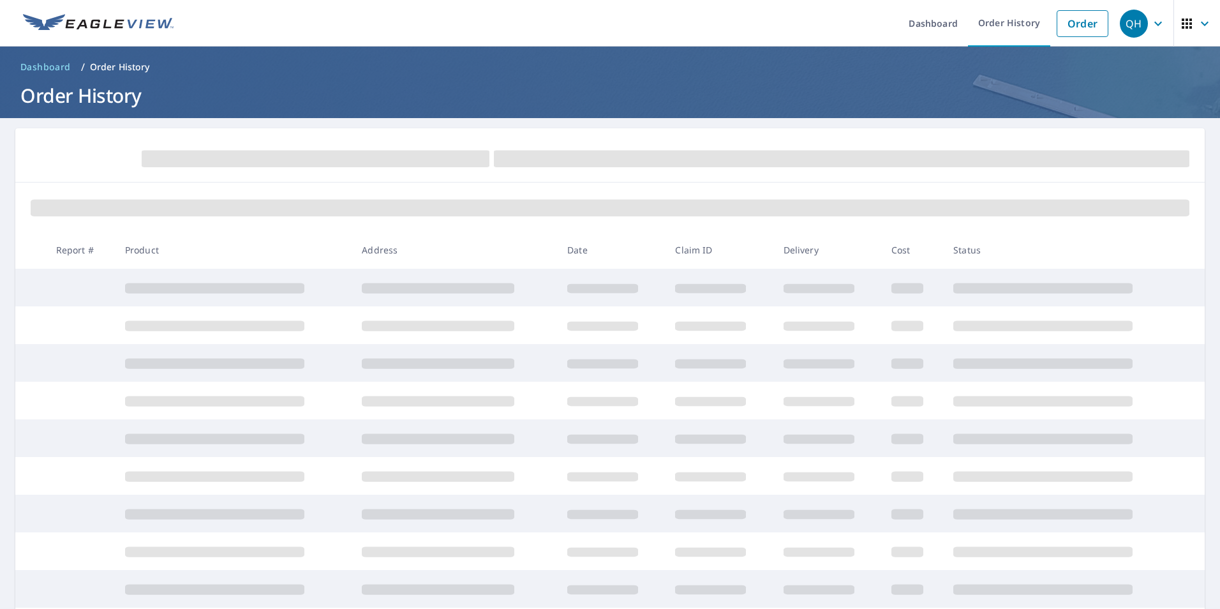  Describe the element at coordinates (45, 67) in the screenshot. I see `a: Dashboard` at that location.